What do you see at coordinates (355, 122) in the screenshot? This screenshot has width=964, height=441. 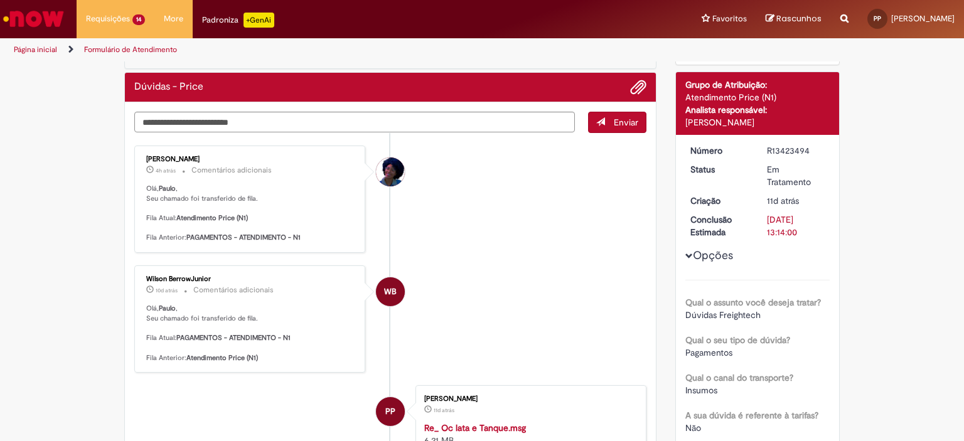 I see `textarea: Digite sua mensagem aqui...` at bounding box center [355, 122].